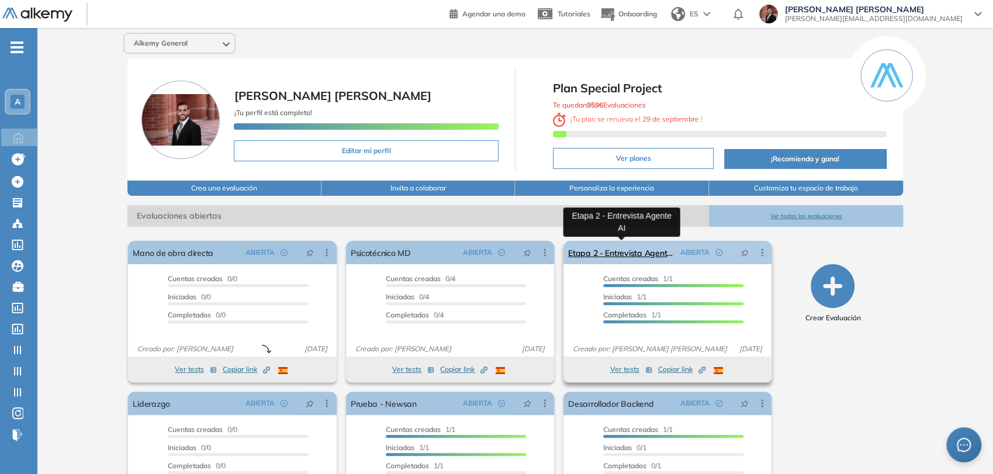 The image size is (993, 474). I want to click on button: Ver todas las evaluaciones, so click(806, 216).